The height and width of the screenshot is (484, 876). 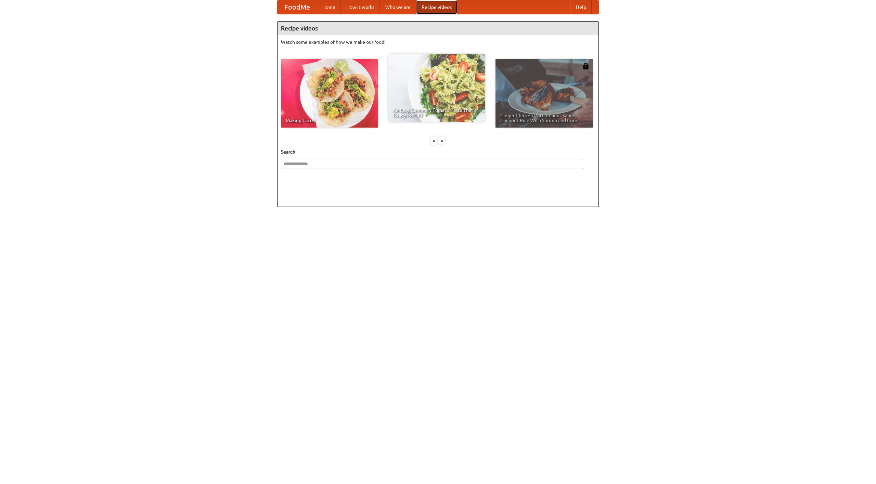 What do you see at coordinates (581, 7) in the screenshot?
I see `a: Help` at bounding box center [581, 7].